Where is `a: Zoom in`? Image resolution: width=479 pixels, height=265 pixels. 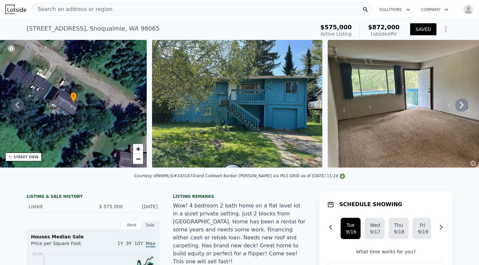
a: Zoom in is located at coordinates (138, 149).